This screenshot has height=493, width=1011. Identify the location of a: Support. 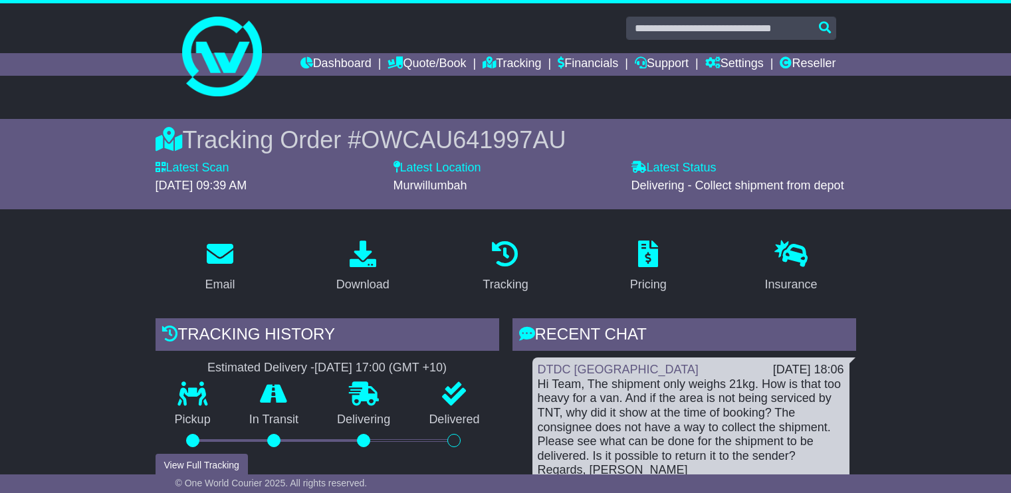
(661, 64).